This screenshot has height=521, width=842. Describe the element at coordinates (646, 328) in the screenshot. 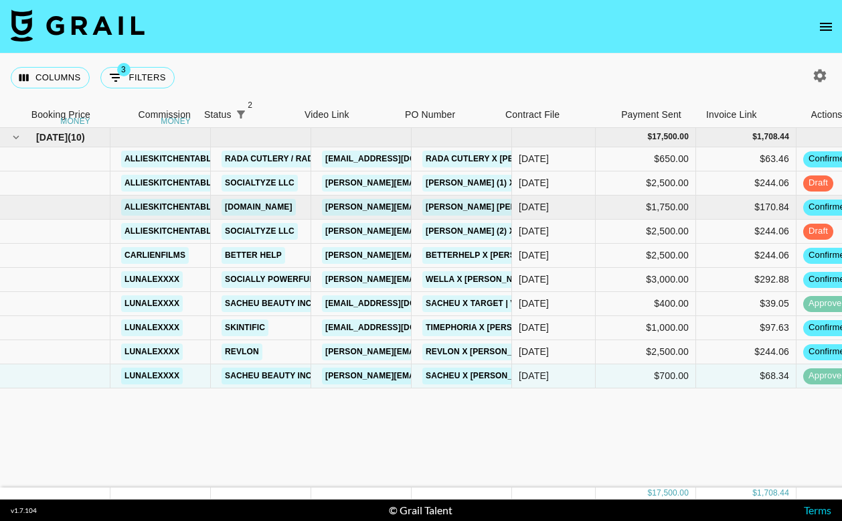

I see `div: $1,000.00` at that location.